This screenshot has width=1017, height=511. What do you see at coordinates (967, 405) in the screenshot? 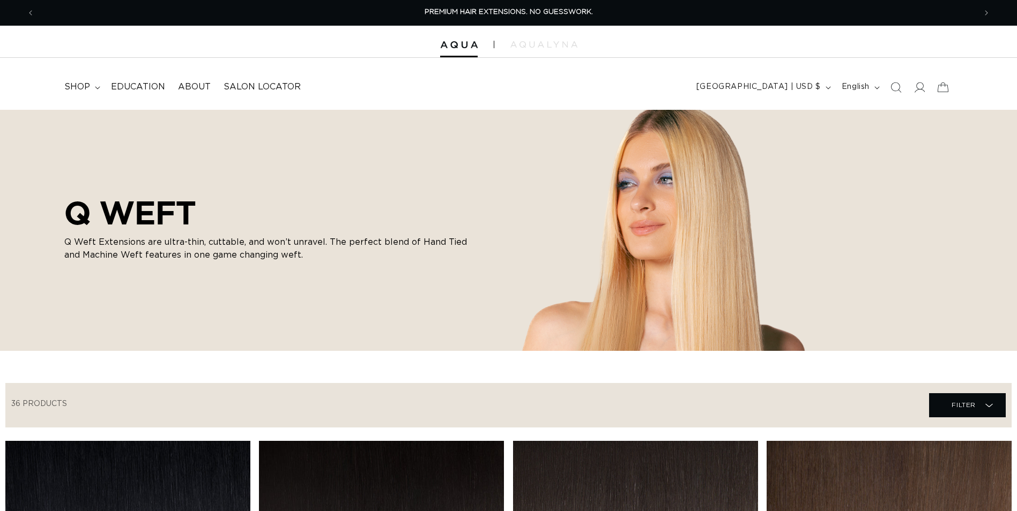
I see `summary: Filter` at bounding box center [967, 405].